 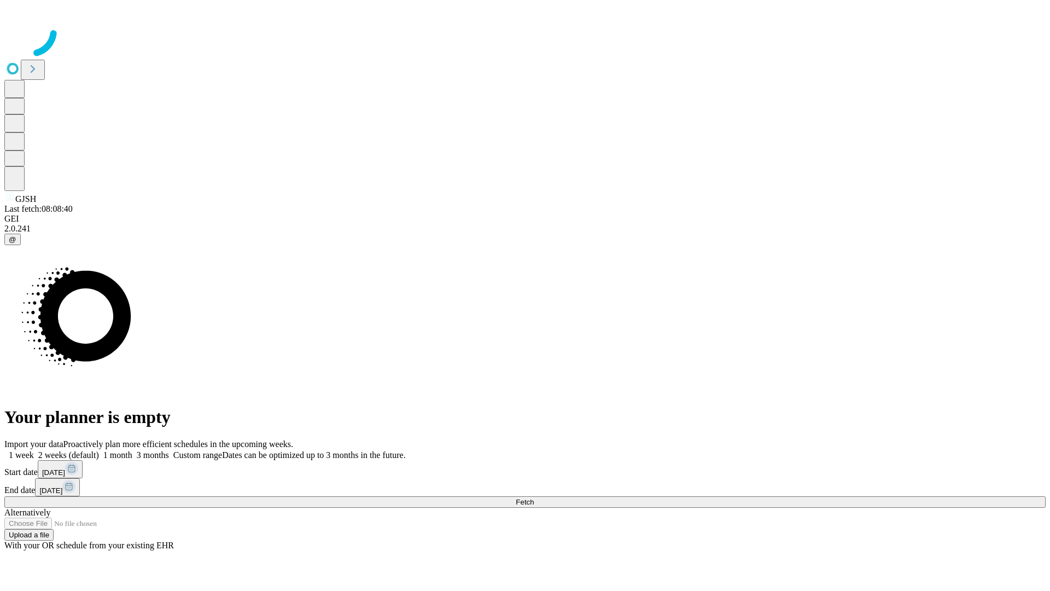 I want to click on span: GJSH, so click(x=26, y=198).